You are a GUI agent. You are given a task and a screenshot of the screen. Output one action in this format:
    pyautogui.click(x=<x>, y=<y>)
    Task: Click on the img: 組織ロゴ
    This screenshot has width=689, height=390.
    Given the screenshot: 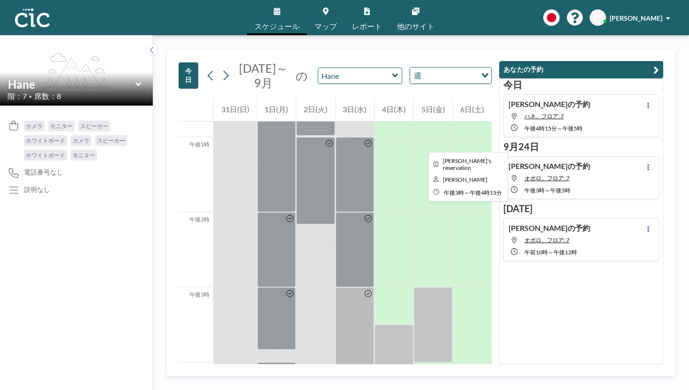 What is the action you would take?
    pyautogui.click(x=32, y=18)
    